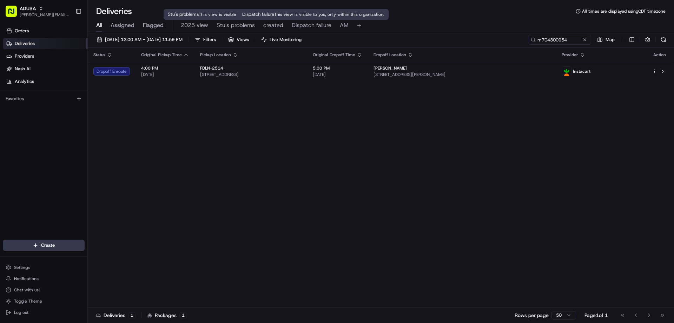 Image resolution: width=674 pixels, height=323 pixels. I want to click on span: Orders, so click(22, 31).